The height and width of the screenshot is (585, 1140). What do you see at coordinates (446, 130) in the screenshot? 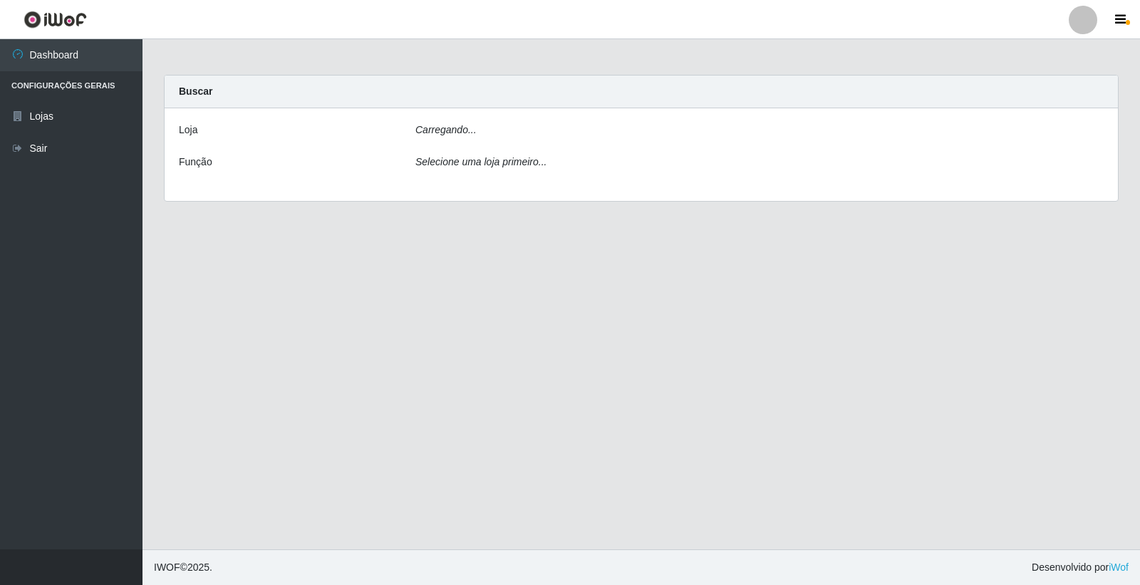
I see `i: Carregando...` at bounding box center [446, 130].